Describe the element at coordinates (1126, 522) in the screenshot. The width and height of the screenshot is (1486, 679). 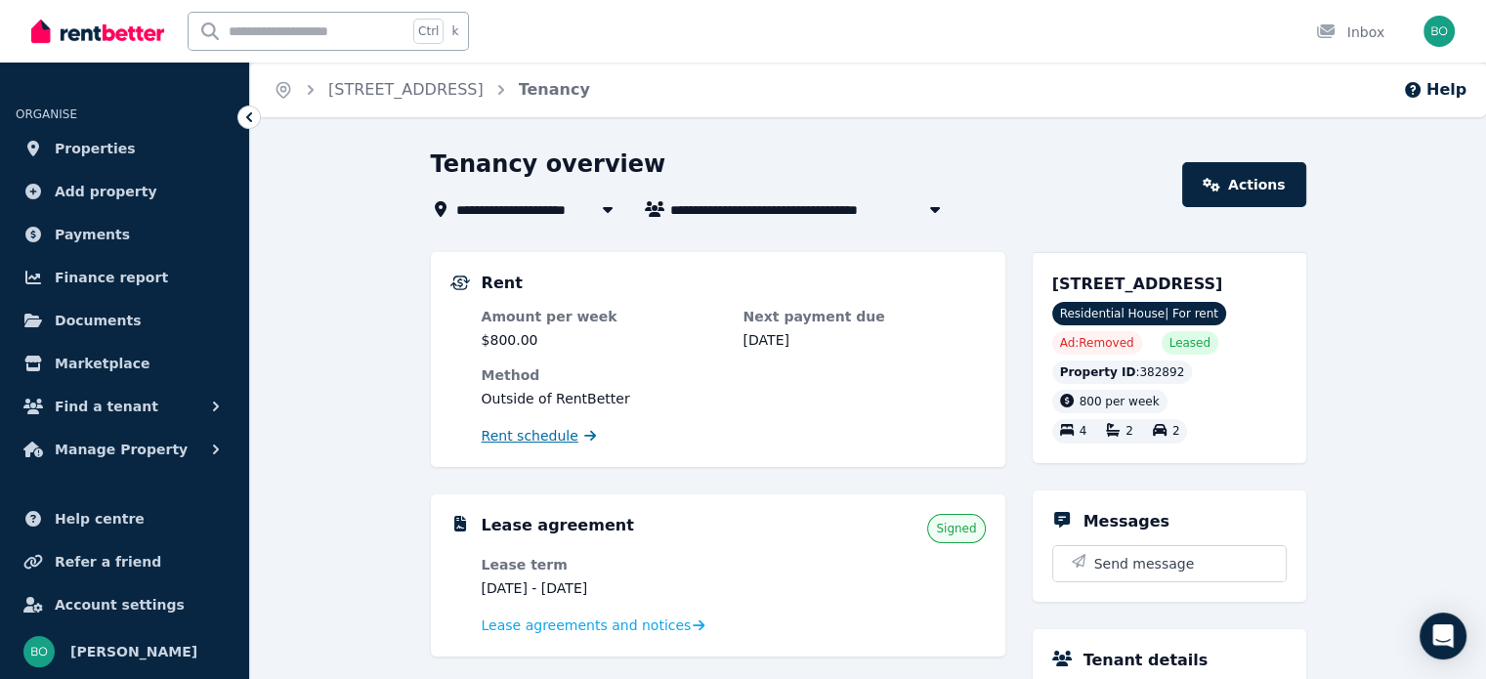
I see `h5: Messages` at that location.